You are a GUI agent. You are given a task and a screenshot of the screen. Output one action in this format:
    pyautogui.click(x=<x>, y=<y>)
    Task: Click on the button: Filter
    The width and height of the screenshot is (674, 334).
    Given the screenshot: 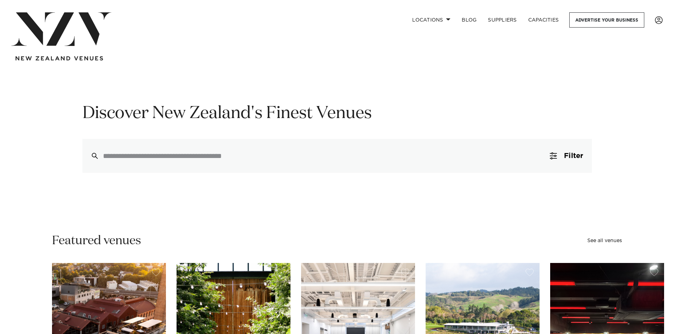 What is the action you would take?
    pyautogui.click(x=567, y=156)
    